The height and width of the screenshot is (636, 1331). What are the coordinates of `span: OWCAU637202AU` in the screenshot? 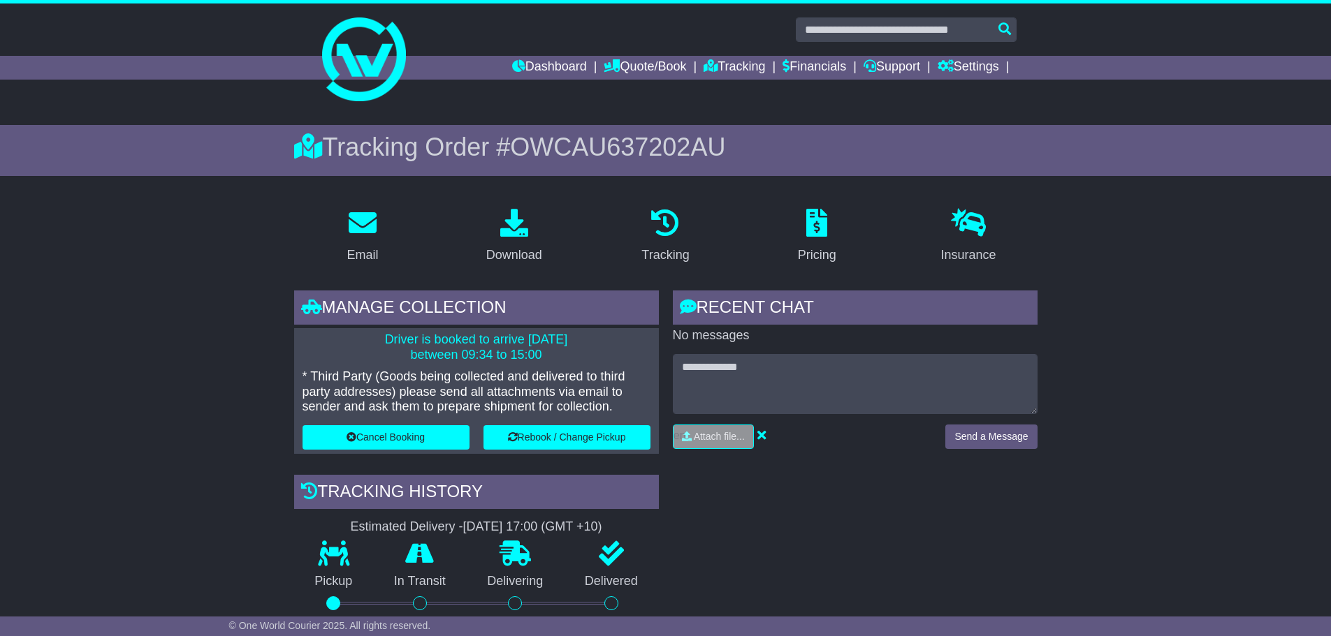 It's located at (618, 147).